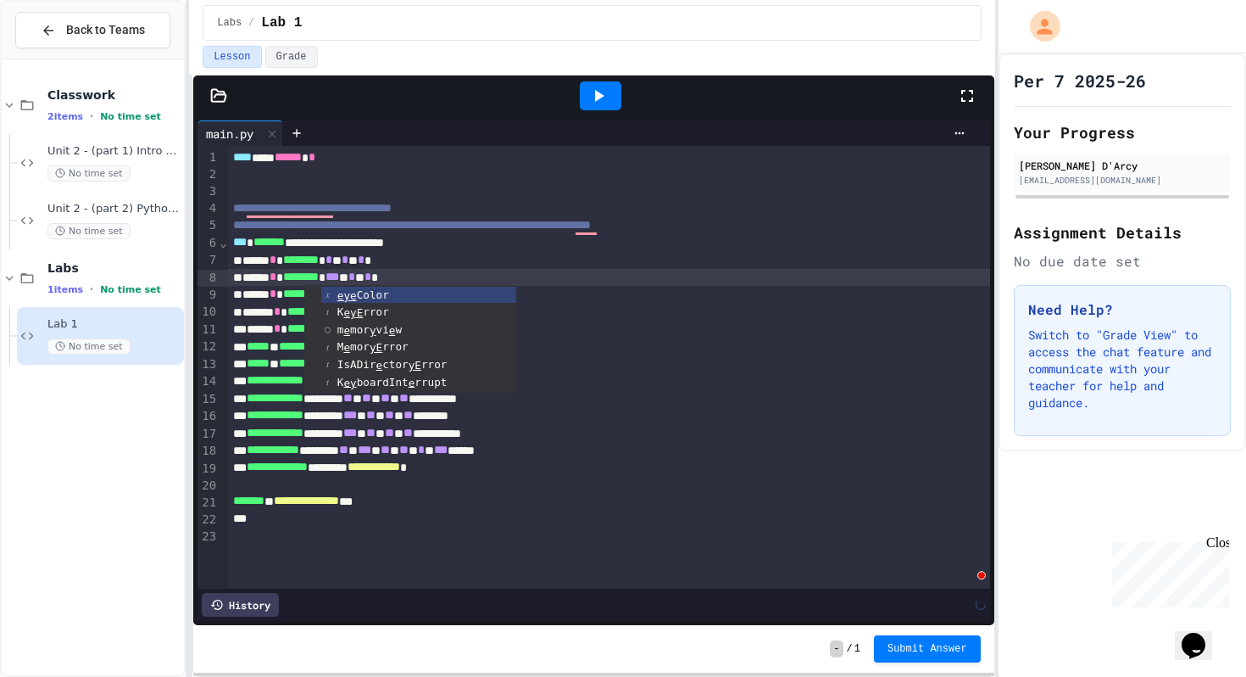  I want to click on div: 14, so click(208, 382).